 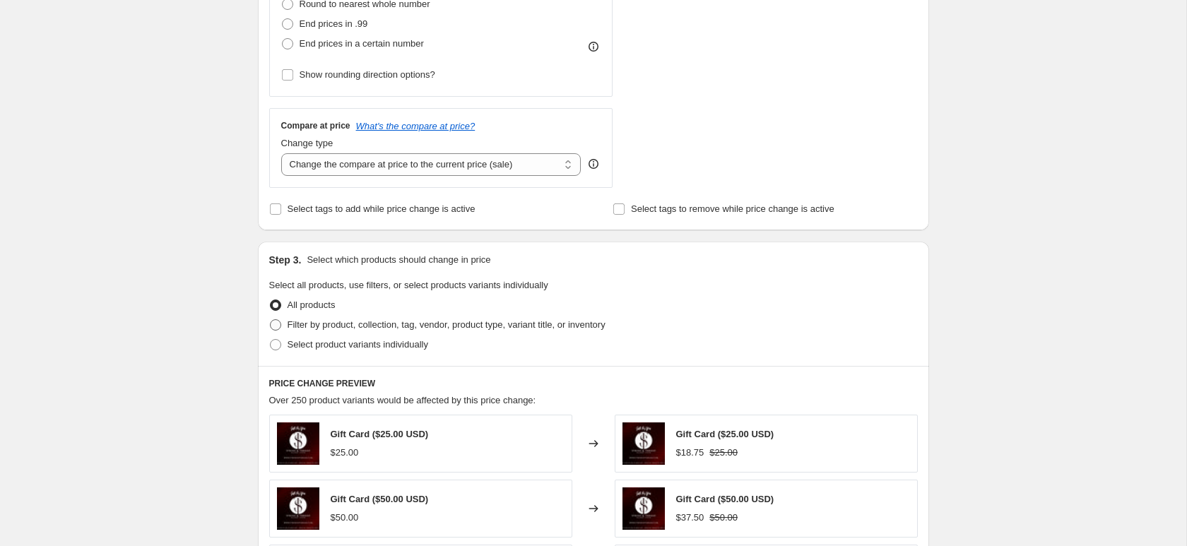 What do you see at coordinates (408, 285) in the screenshot?
I see `span: Select all products, use filters, or select products variants individually` at bounding box center [408, 285].